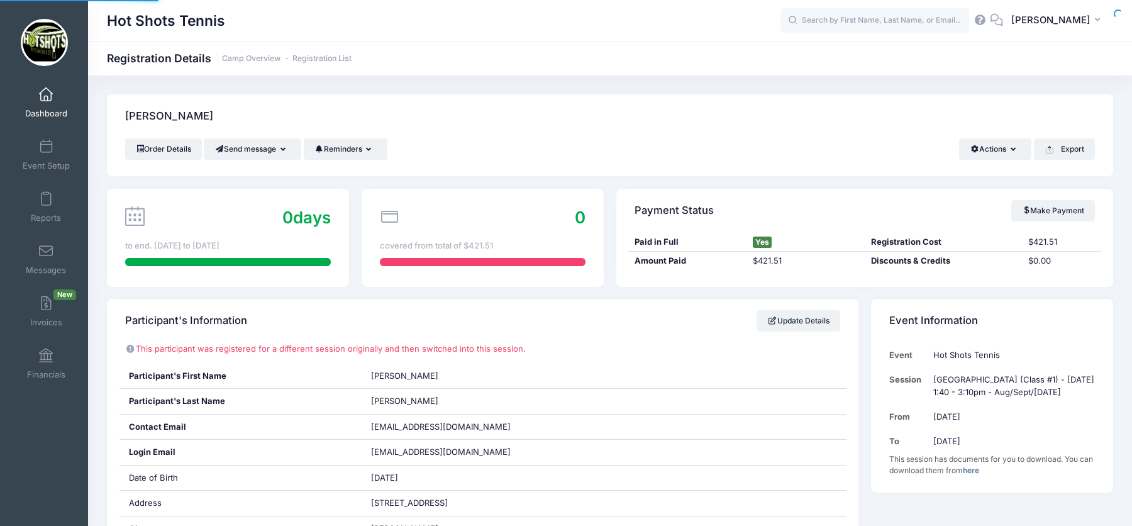 The width and height of the screenshot is (1132, 526). What do you see at coordinates (762, 242) in the screenshot?
I see `span: Yes` at bounding box center [762, 242].